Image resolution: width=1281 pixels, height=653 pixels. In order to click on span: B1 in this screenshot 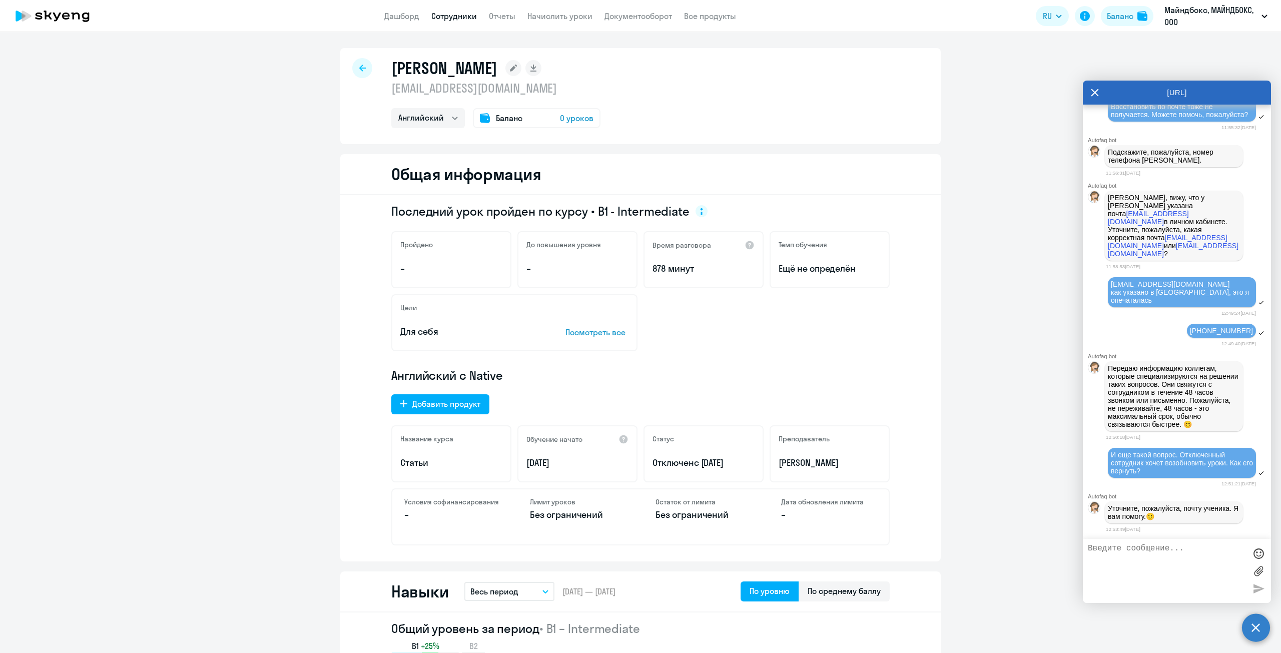, I will do `click(415, 646)`.